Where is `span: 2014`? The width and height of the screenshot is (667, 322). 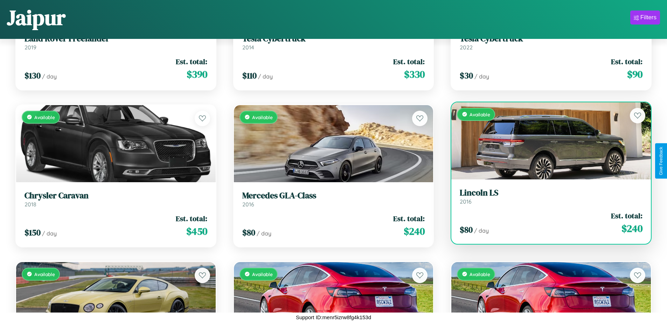 span: 2014 is located at coordinates (248, 47).